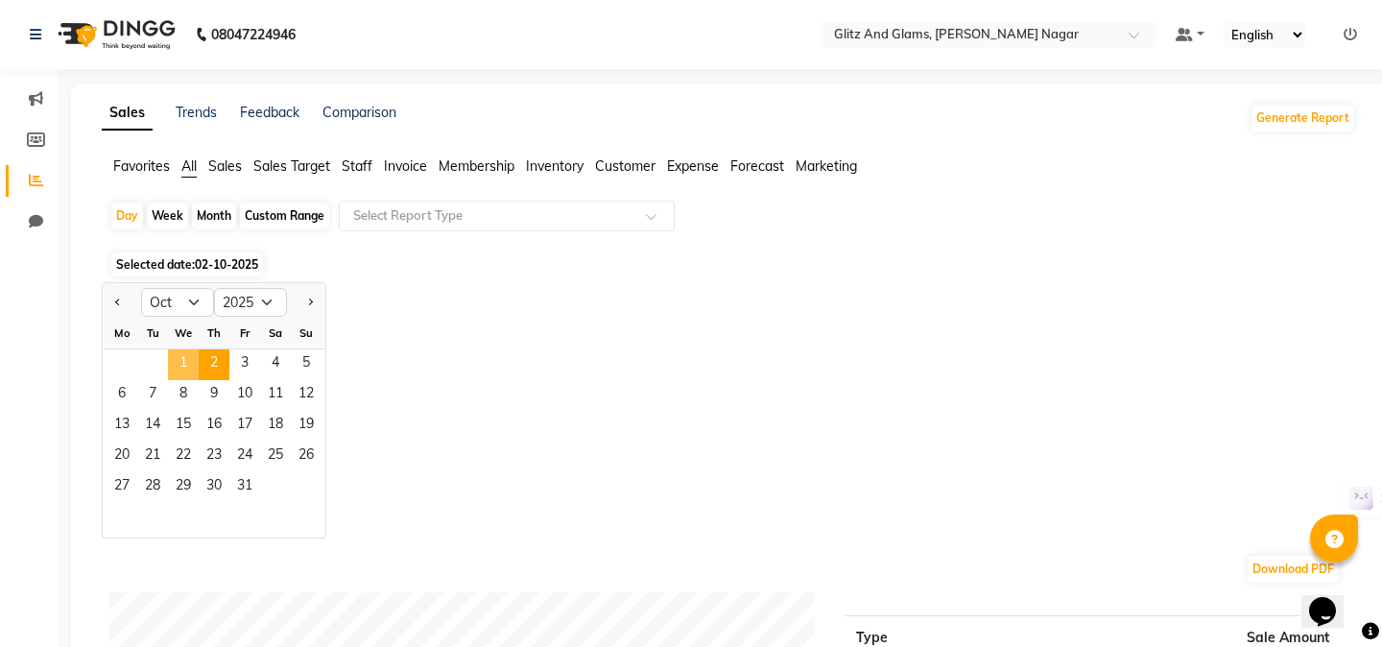  I want to click on div: Day, so click(127, 216).